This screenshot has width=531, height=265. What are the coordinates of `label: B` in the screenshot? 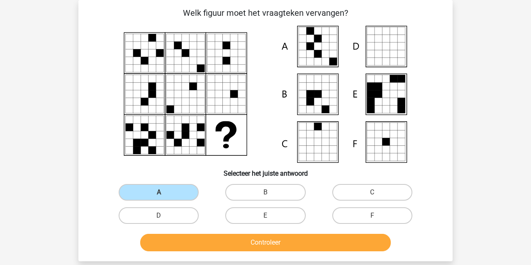 It's located at (265, 192).